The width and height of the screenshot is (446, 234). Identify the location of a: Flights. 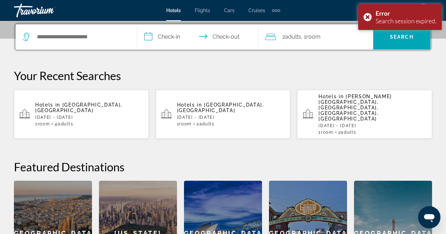
(203, 10).